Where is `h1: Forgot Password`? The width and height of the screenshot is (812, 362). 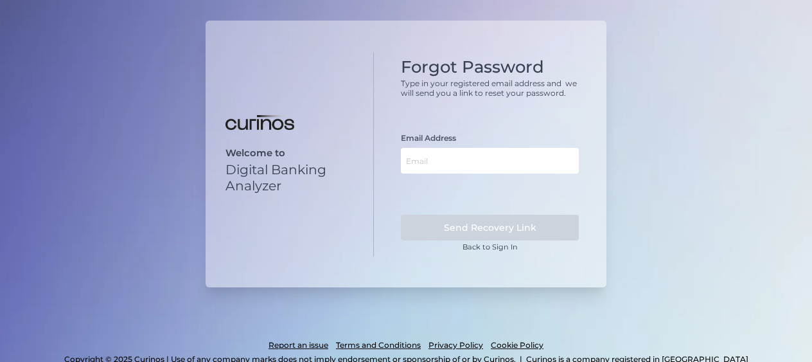
h1: Forgot Password is located at coordinates (490, 67).